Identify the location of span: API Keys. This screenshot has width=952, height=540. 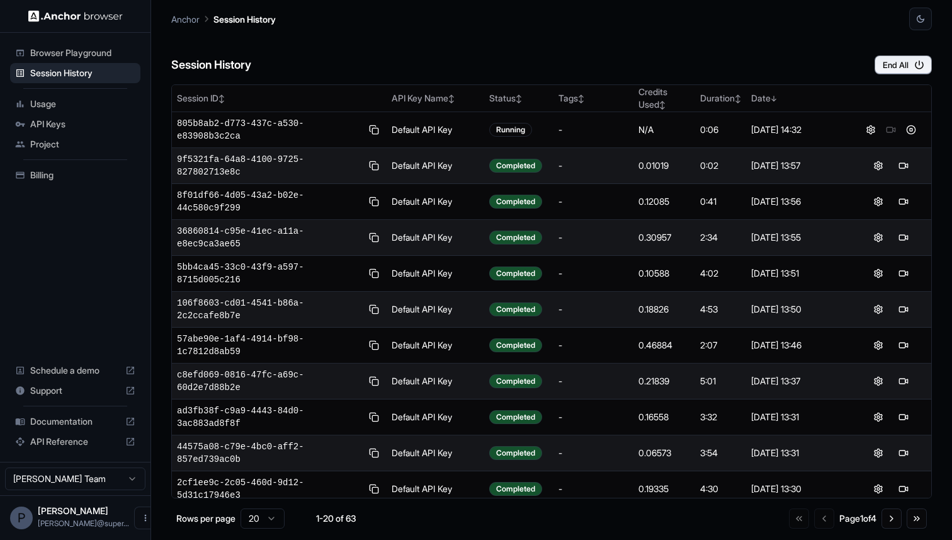
(83, 124).